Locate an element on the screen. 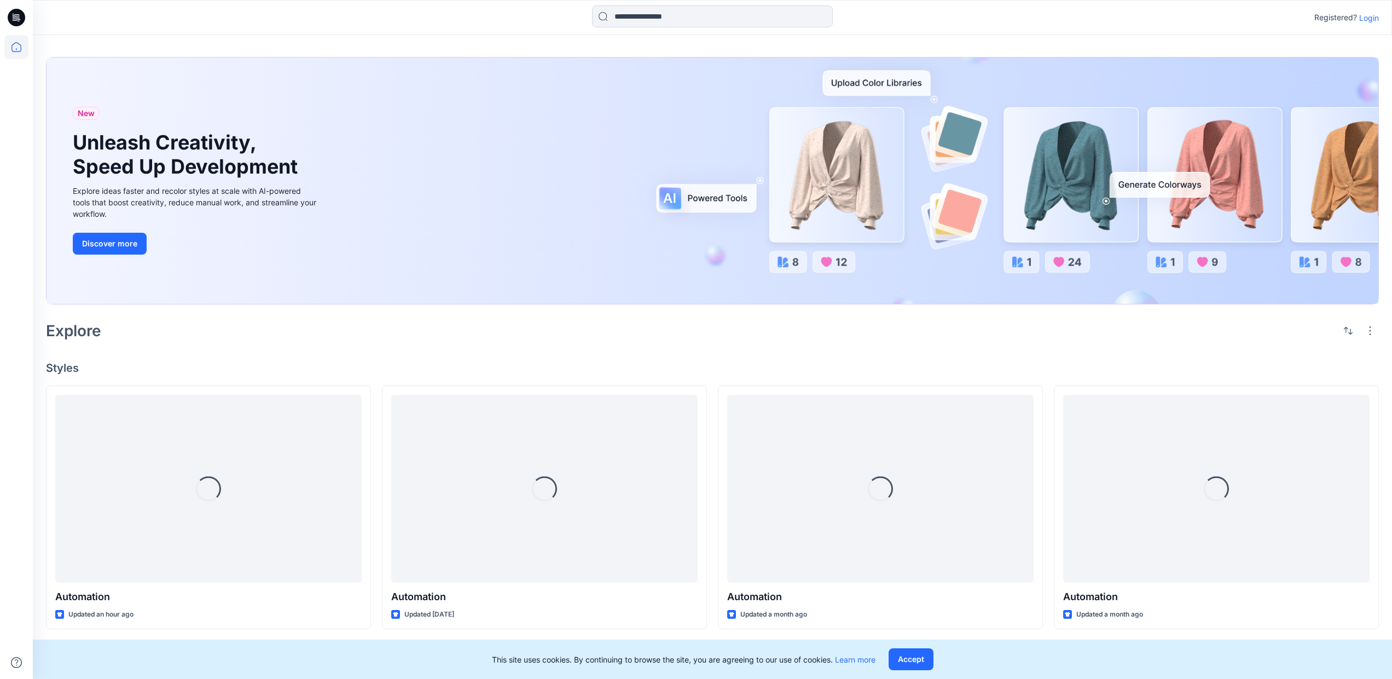 The height and width of the screenshot is (679, 1392). p: This site uses cookies. By continuing to browse the site, you are agreeing to our use of cookies. is located at coordinates (684, 659).